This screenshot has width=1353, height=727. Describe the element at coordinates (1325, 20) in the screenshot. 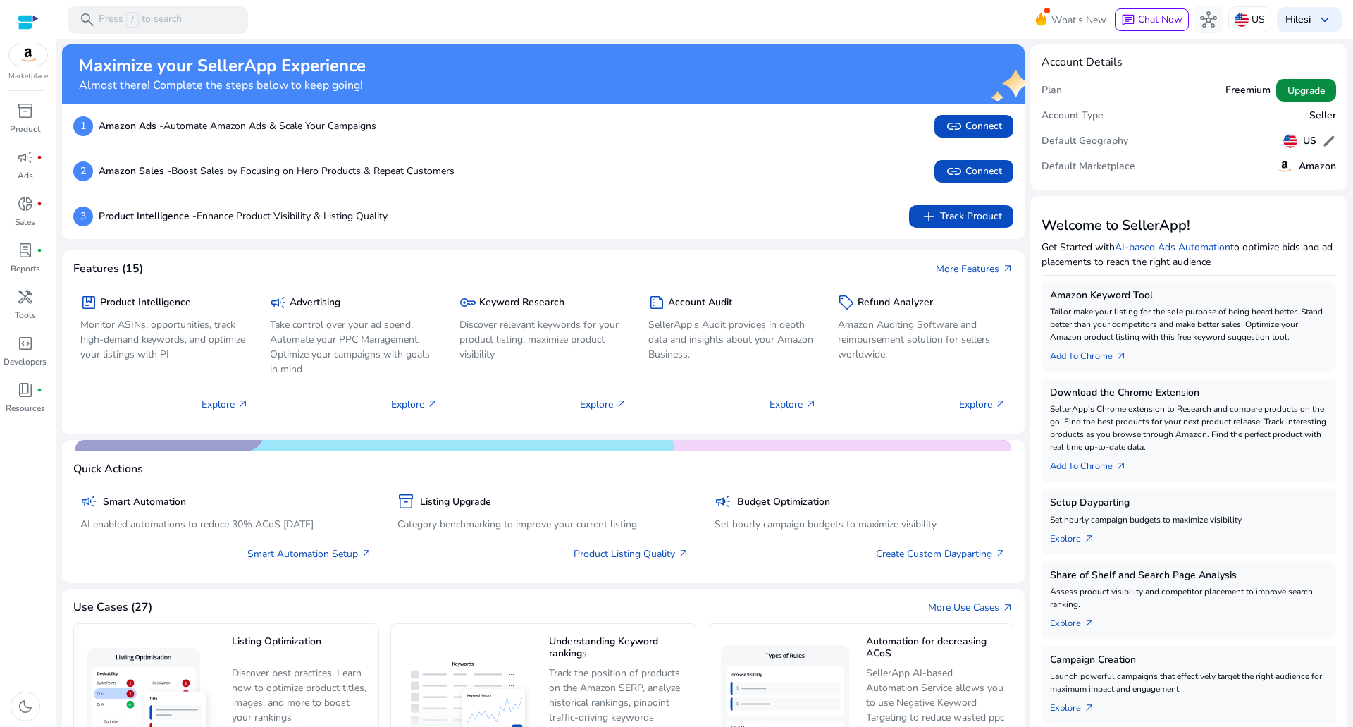

I see `span: keyboard_arrow_down` at that location.